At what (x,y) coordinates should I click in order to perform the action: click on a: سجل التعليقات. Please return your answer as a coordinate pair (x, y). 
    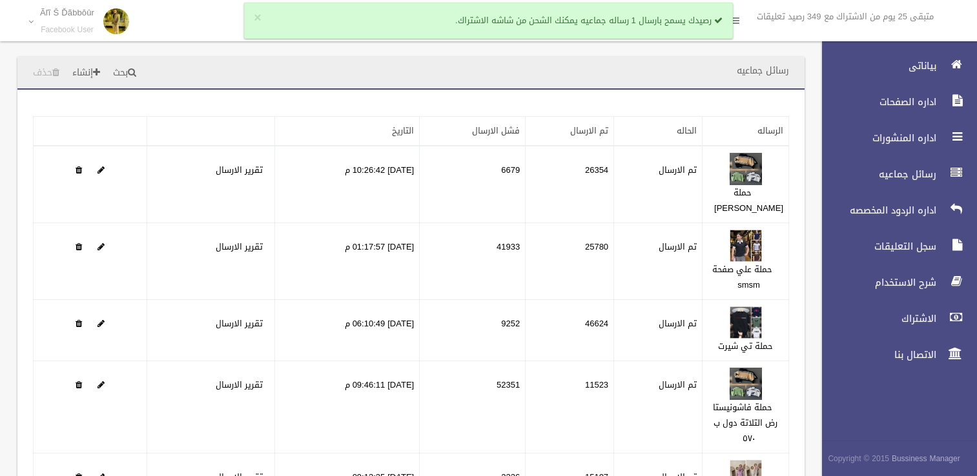
    Looking at the image, I should click on (894, 247).